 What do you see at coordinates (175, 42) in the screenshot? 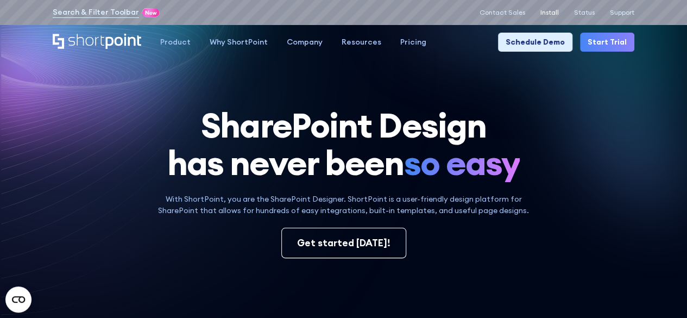
I see `div: Product` at bounding box center [175, 42].